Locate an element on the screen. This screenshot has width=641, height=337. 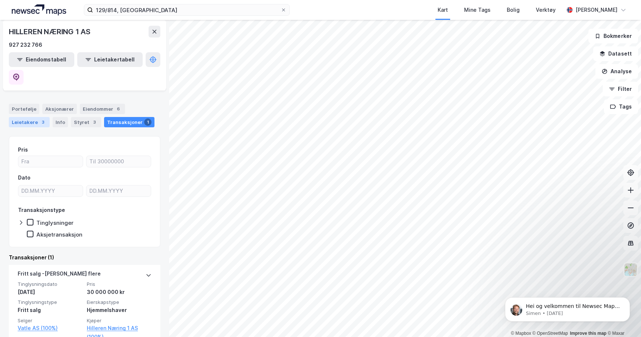
div: Aksjetransaksjon is located at coordinates (59, 234).